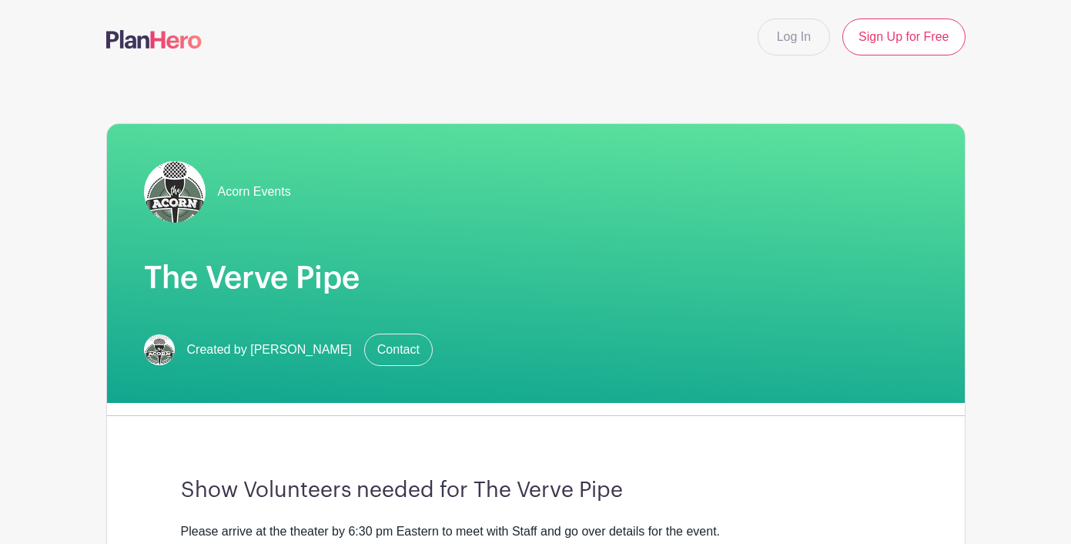 The image size is (1071, 544). Describe the element at coordinates (254, 192) in the screenshot. I see `span: Acorn Events` at that location.